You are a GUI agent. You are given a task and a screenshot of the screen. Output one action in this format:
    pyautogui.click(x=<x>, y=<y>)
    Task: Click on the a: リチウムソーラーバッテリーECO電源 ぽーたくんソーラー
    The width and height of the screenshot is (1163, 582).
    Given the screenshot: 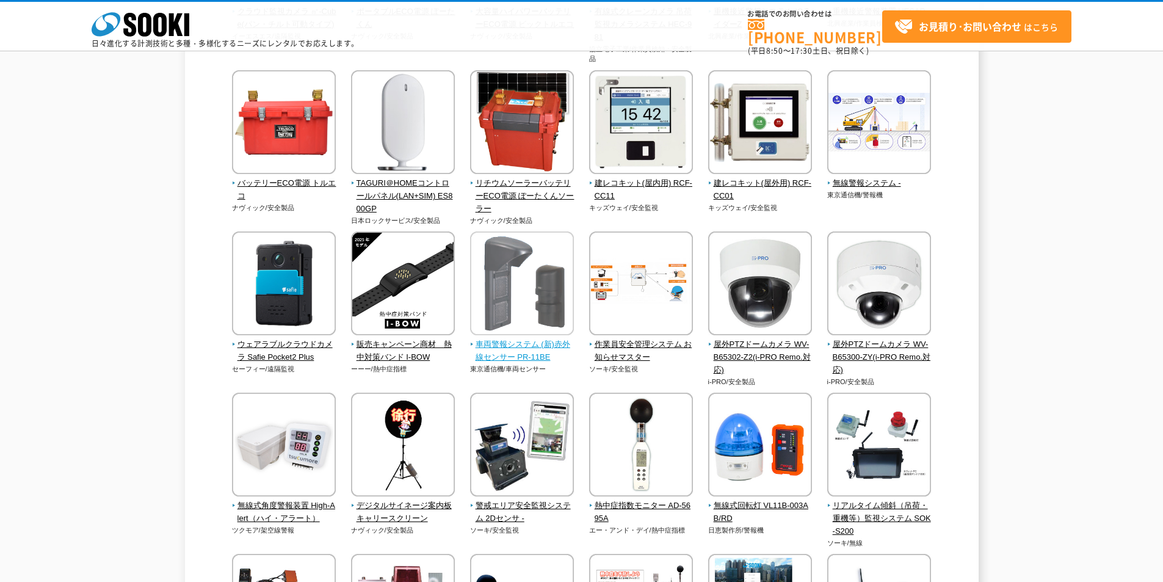 What is the action you would take?
    pyautogui.click(x=522, y=190)
    